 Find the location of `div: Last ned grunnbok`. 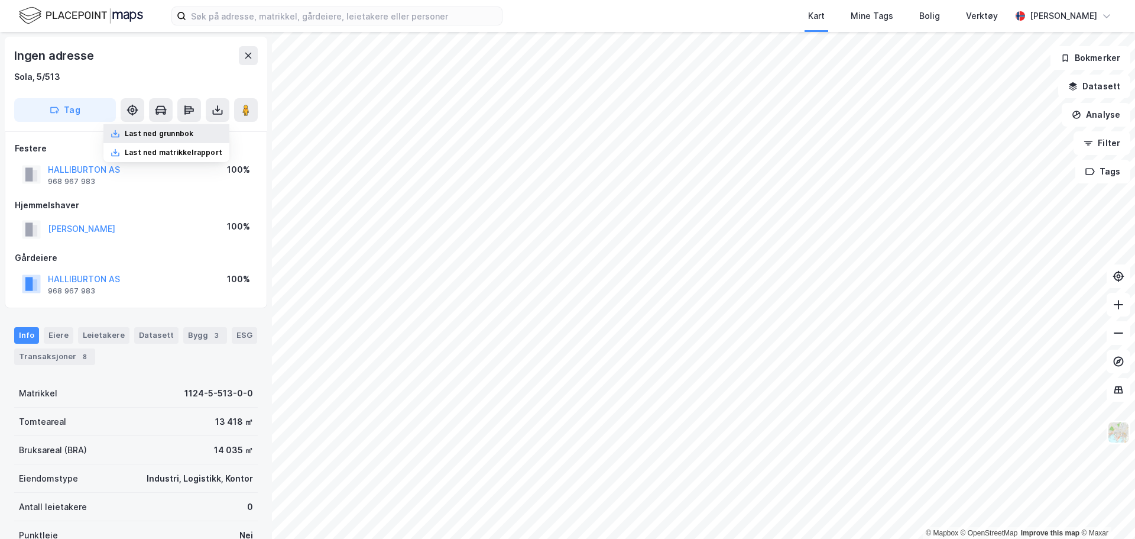

div: Last ned grunnbok is located at coordinates (159, 134).